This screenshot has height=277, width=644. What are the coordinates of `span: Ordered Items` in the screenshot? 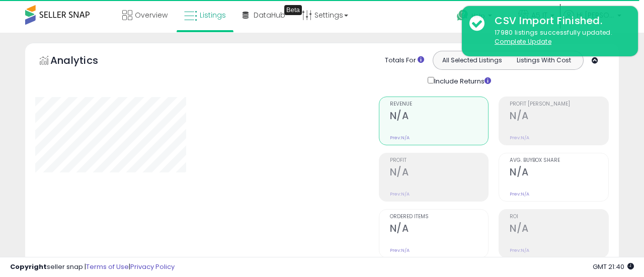 It's located at (439, 217).